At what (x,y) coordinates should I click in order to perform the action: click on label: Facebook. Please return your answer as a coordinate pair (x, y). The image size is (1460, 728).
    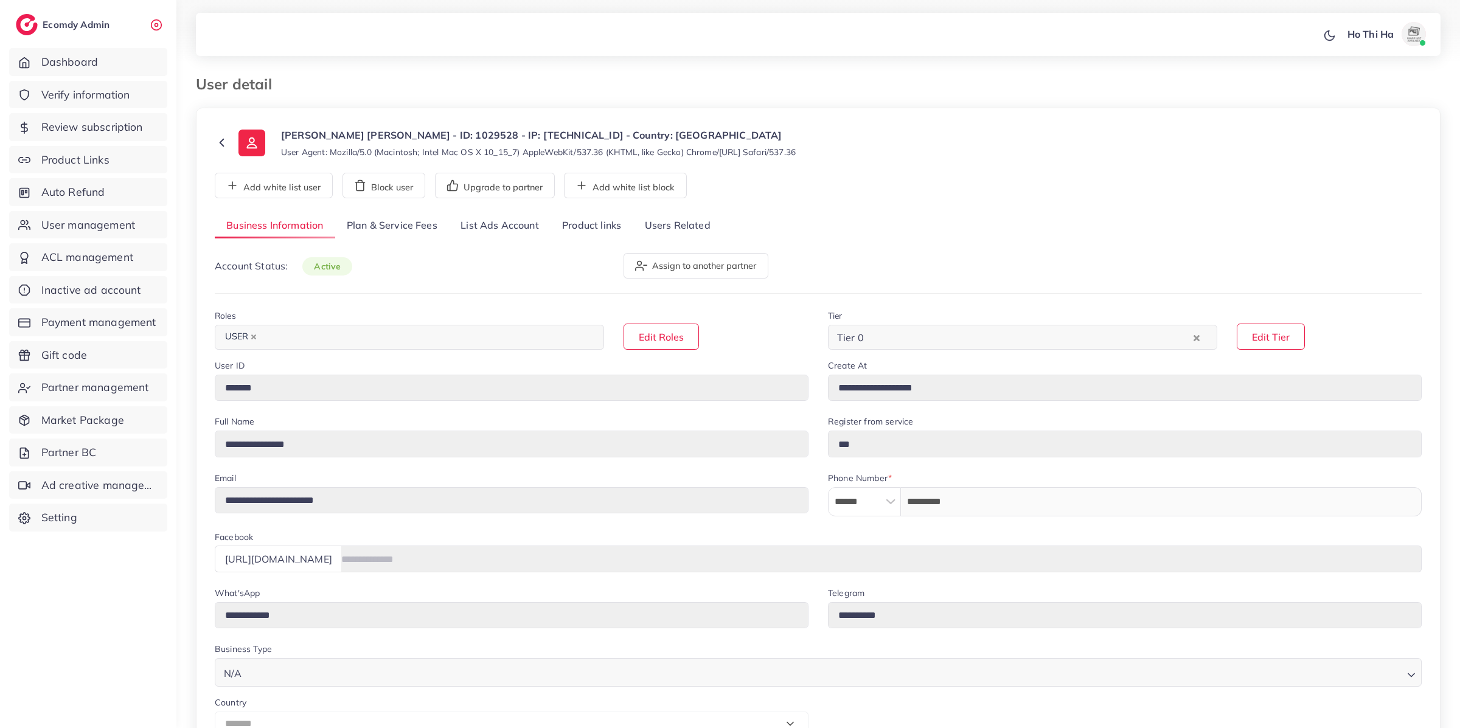
    Looking at the image, I should click on (234, 537).